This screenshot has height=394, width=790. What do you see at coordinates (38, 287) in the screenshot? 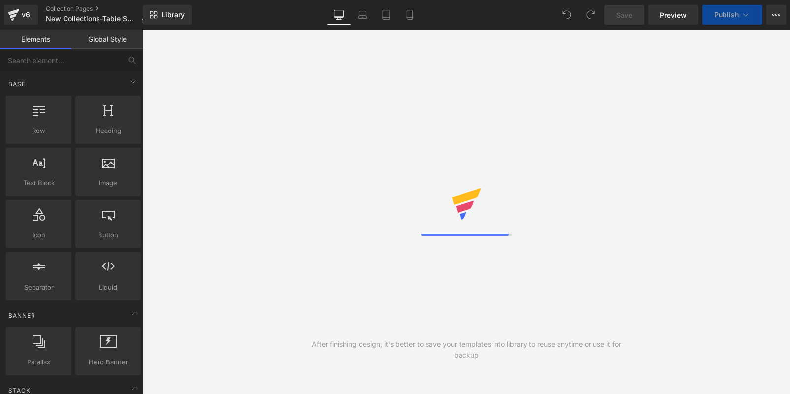
I see `span: Separator` at bounding box center [38, 287].